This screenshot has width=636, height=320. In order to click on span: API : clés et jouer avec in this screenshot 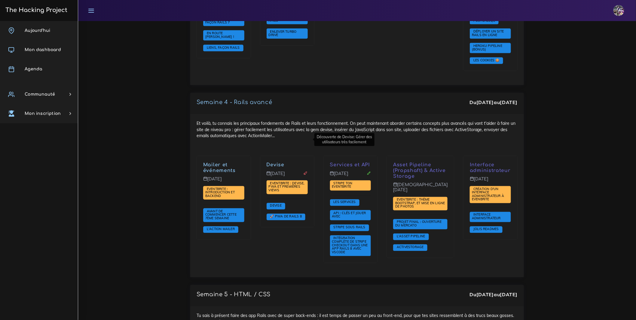, I will do `click(349, 215)`.